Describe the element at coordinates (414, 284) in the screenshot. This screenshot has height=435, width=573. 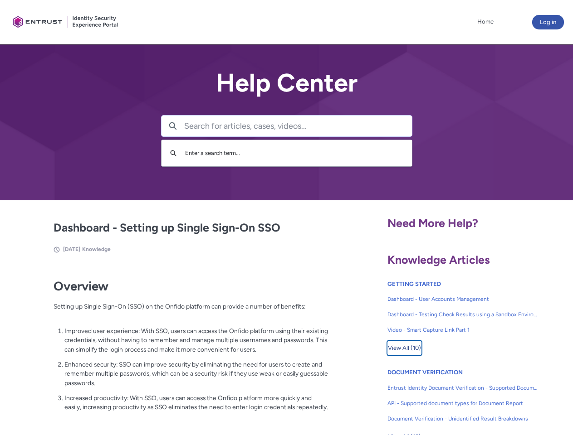
I see `a: GETTING STARTED` at that location.